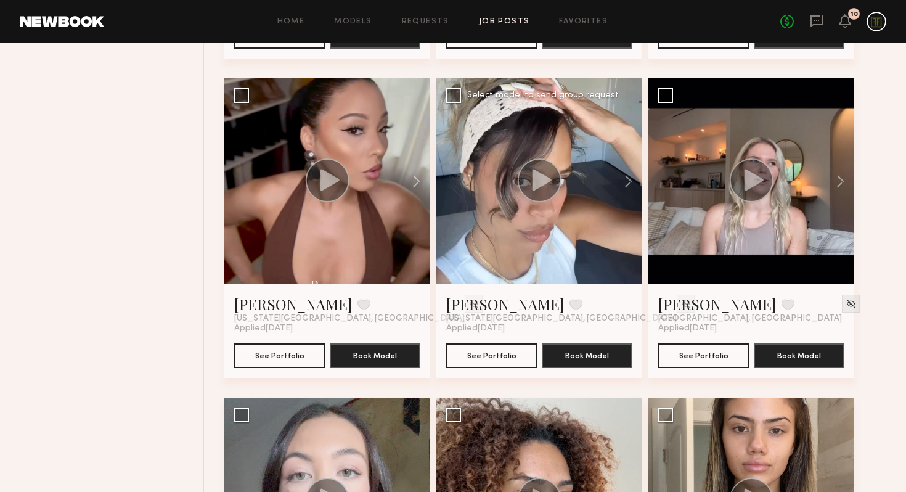 Image resolution: width=906 pixels, height=492 pixels. I want to click on div: 10, so click(854, 14).